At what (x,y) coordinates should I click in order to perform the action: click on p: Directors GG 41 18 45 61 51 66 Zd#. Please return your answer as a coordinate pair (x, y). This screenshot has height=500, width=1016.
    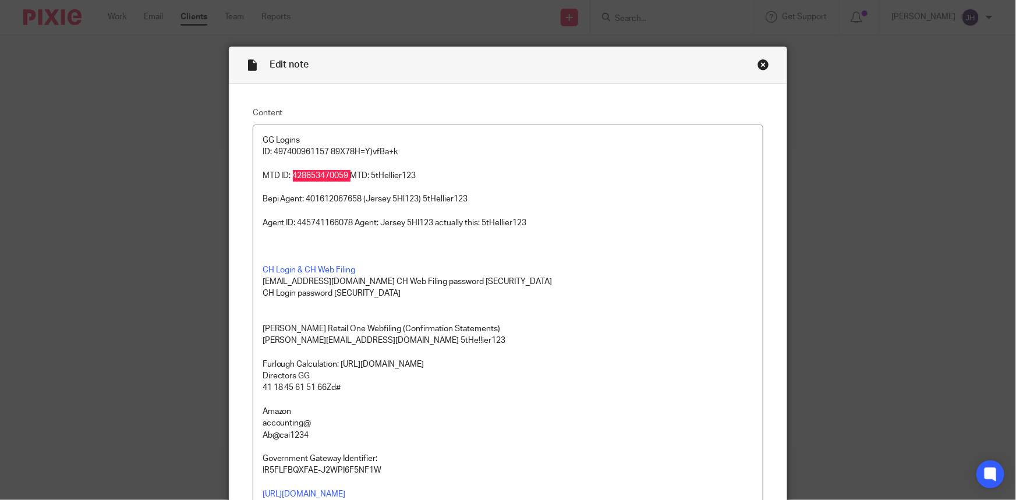
    Looking at the image, I should click on (508, 382).